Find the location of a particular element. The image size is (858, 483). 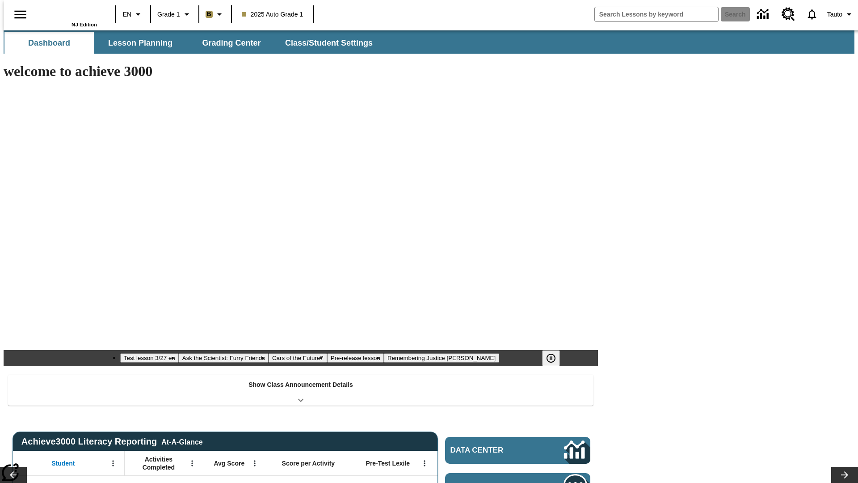

h1: welcome to achieve 3000 is located at coordinates (301, 71).